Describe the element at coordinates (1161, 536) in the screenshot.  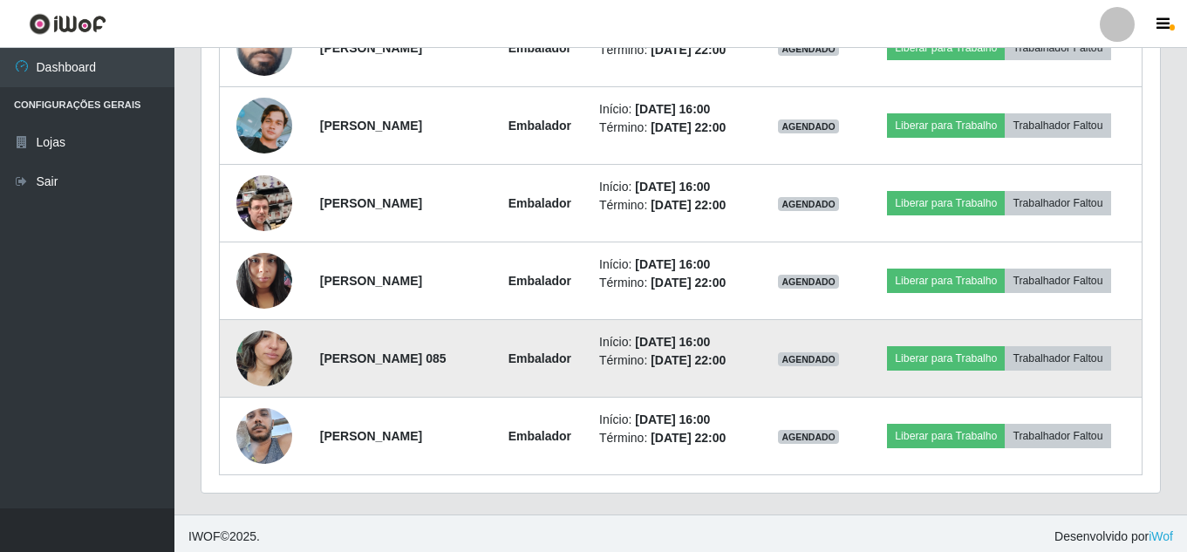
I see `a: iWof` at that location.